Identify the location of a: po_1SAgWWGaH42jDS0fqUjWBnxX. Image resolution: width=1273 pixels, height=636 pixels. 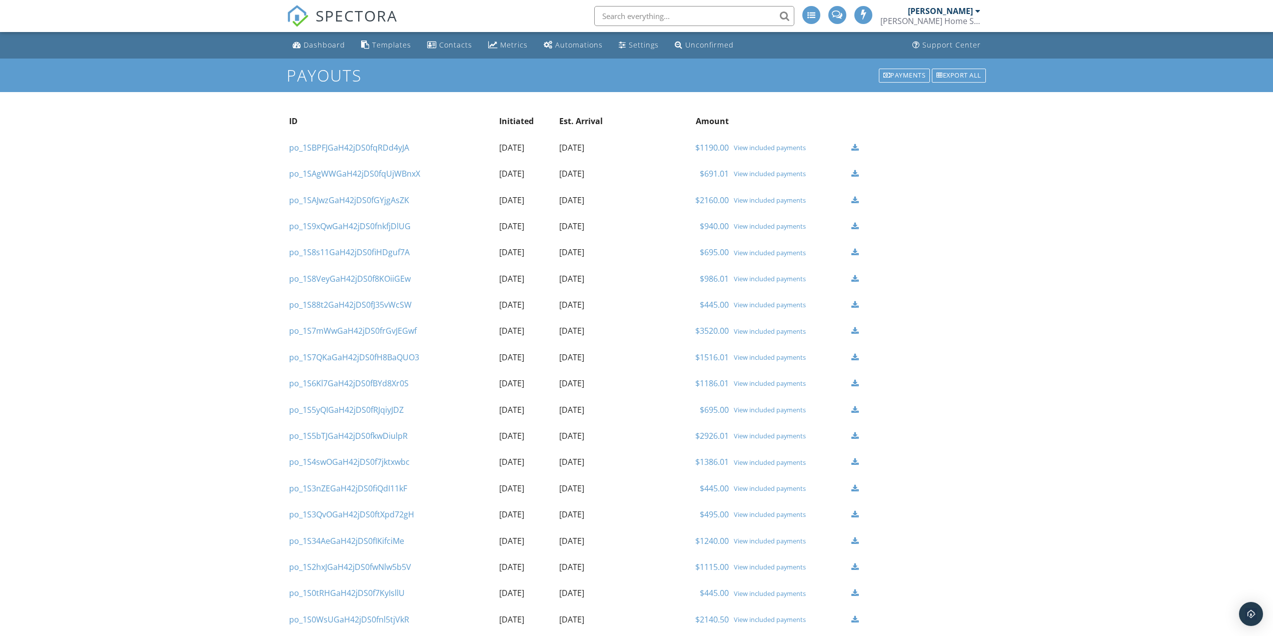
(355, 174).